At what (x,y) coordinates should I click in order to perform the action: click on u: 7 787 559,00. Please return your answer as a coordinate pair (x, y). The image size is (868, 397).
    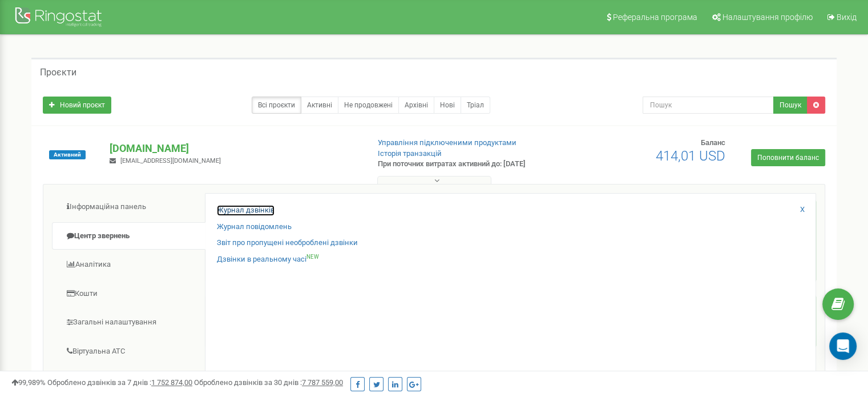
    Looking at the image, I should click on (323, 382).